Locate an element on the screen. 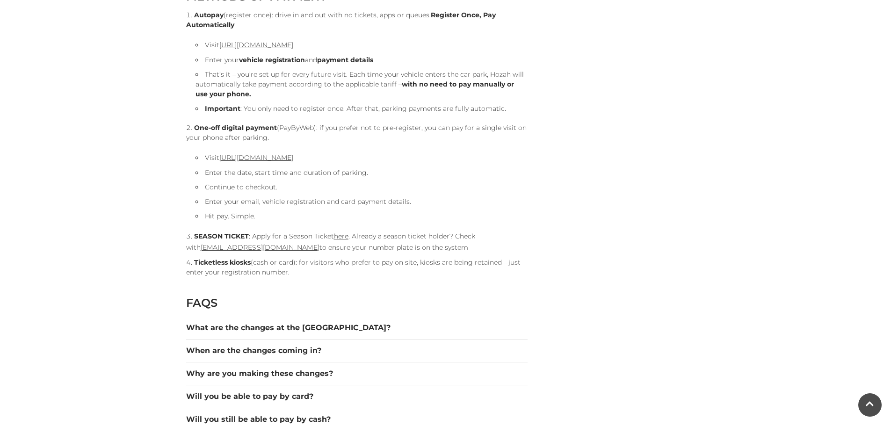 The image size is (891, 426). button: When are the changes coming in? is located at coordinates (357, 351).